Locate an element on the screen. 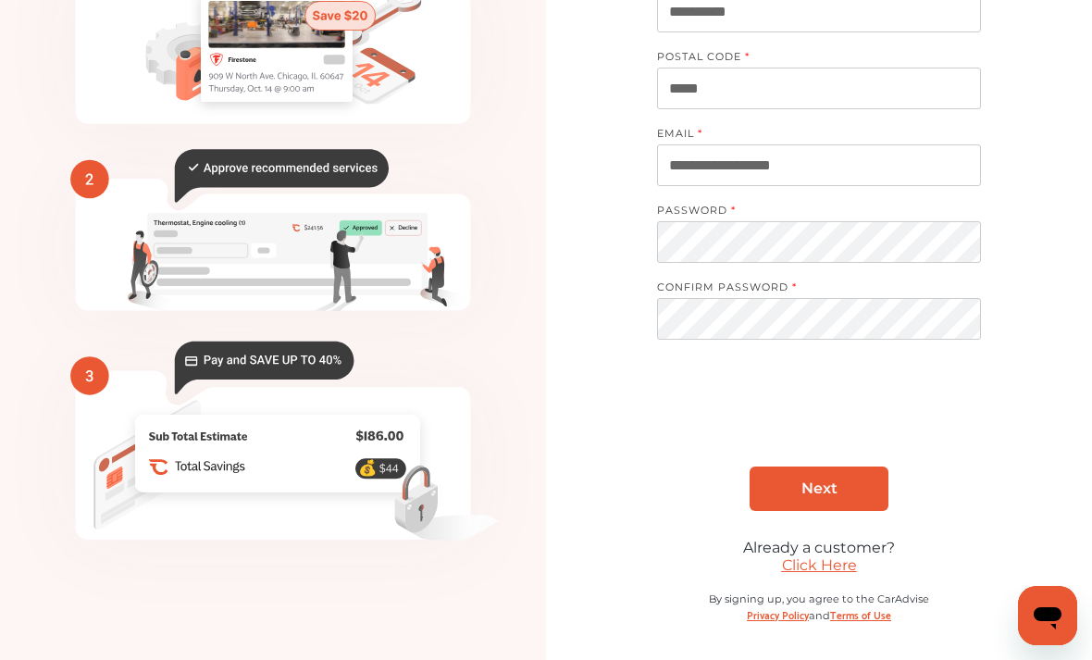 The image size is (1092, 660). span: Next is located at coordinates (819, 487).